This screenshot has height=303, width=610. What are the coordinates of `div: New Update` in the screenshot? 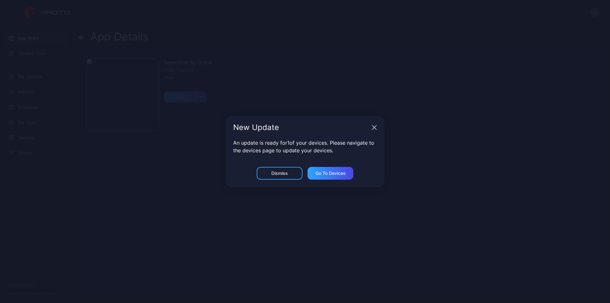 It's located at (301, 127).